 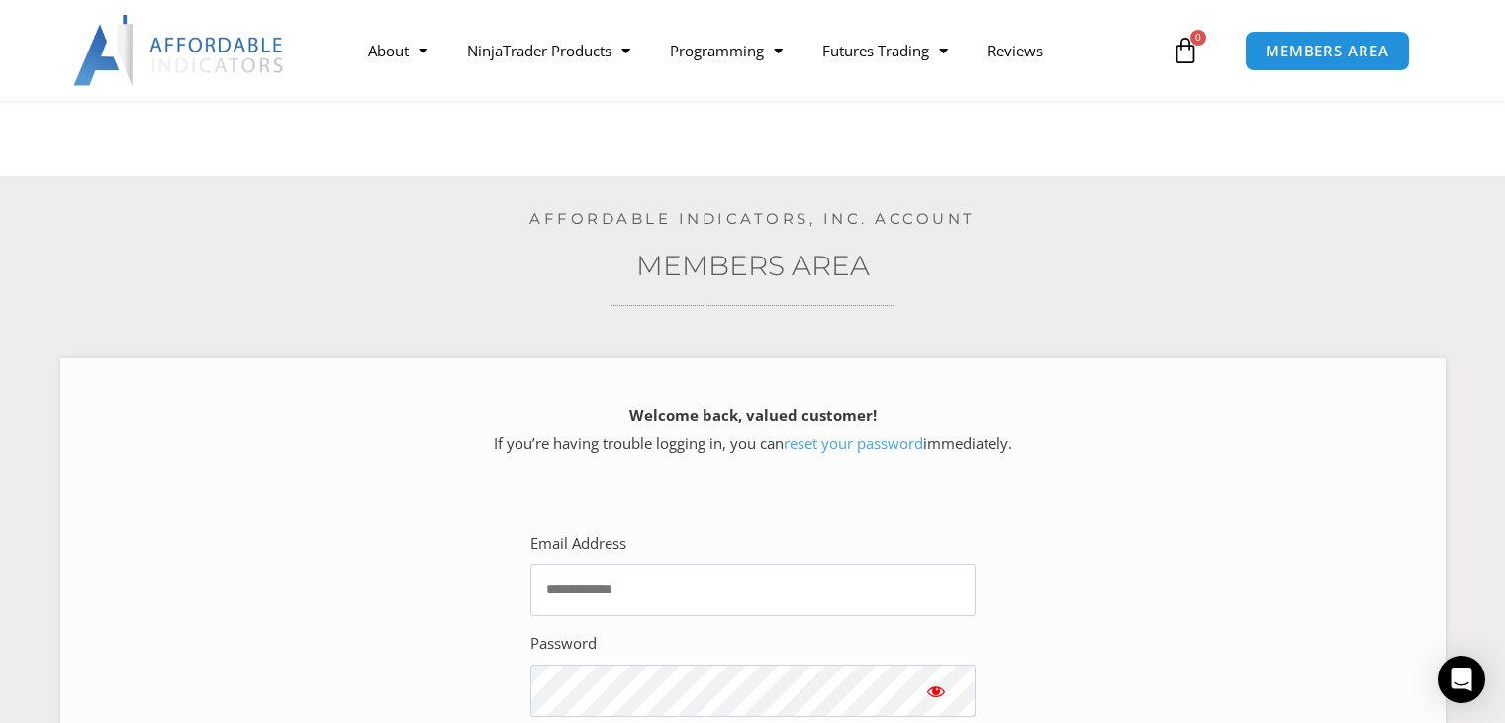 I want to click on a: Members Area, so click(x=753, y=265).